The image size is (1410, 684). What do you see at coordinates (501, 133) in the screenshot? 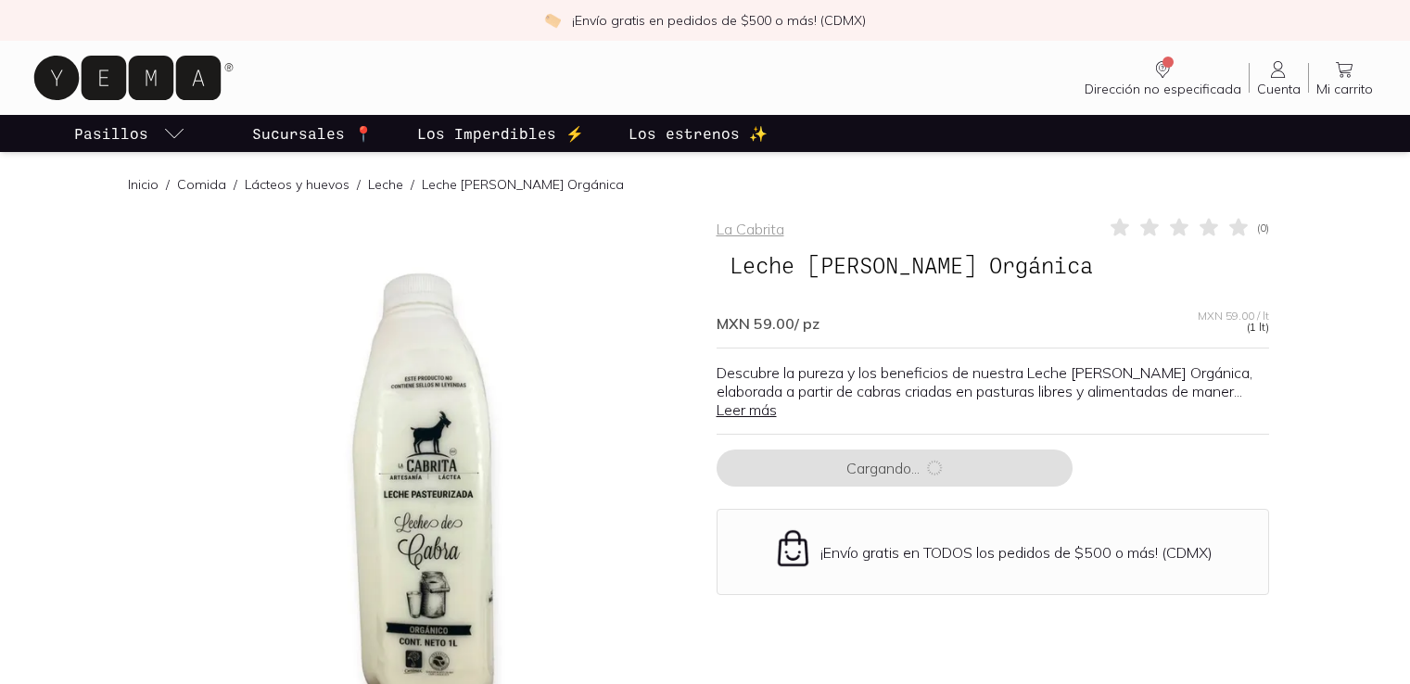
I see `a: Los Imperdibles ⚡️` at bounding box center [501, 133].